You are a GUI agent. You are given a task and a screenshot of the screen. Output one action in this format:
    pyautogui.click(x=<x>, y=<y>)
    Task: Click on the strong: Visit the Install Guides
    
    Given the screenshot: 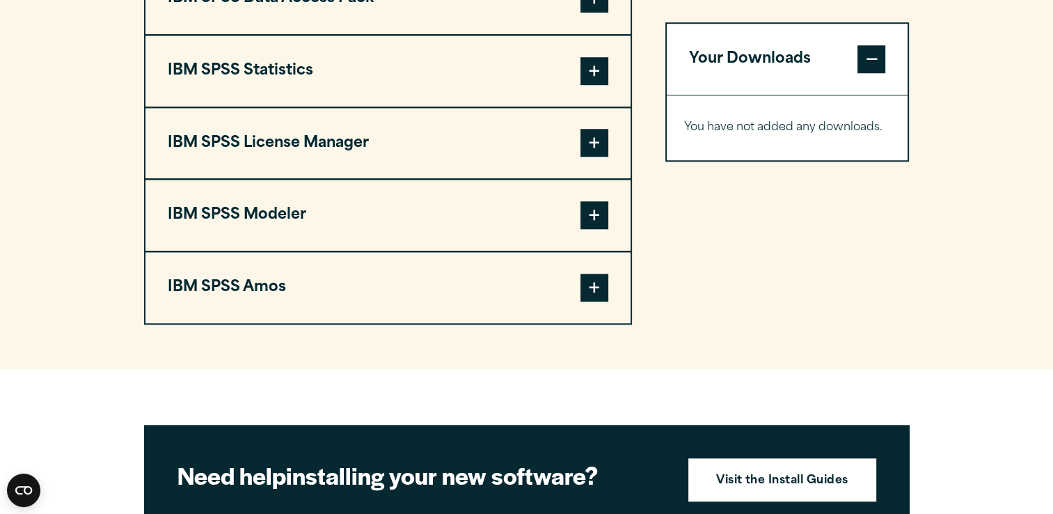 What is the action you would take?
    pyautogui.click(x=782, y=481)
    